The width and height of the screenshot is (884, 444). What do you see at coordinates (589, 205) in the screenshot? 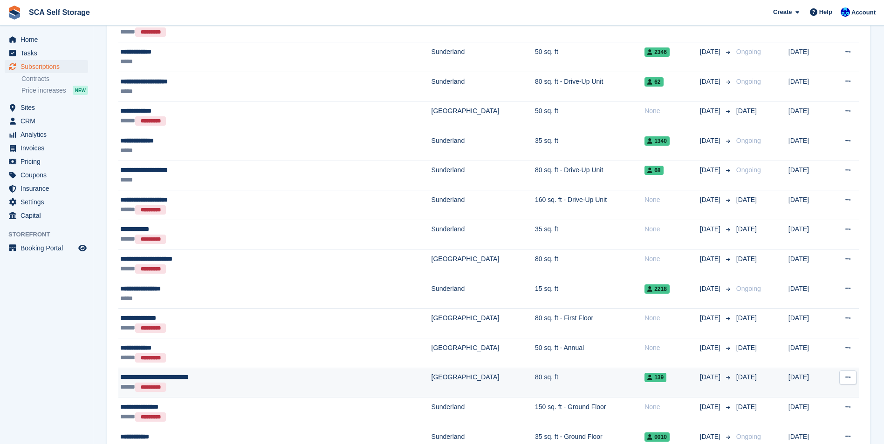
I see `td: 160 sq. ft - Drive-Up Unit` at bounding box center [589, 205].